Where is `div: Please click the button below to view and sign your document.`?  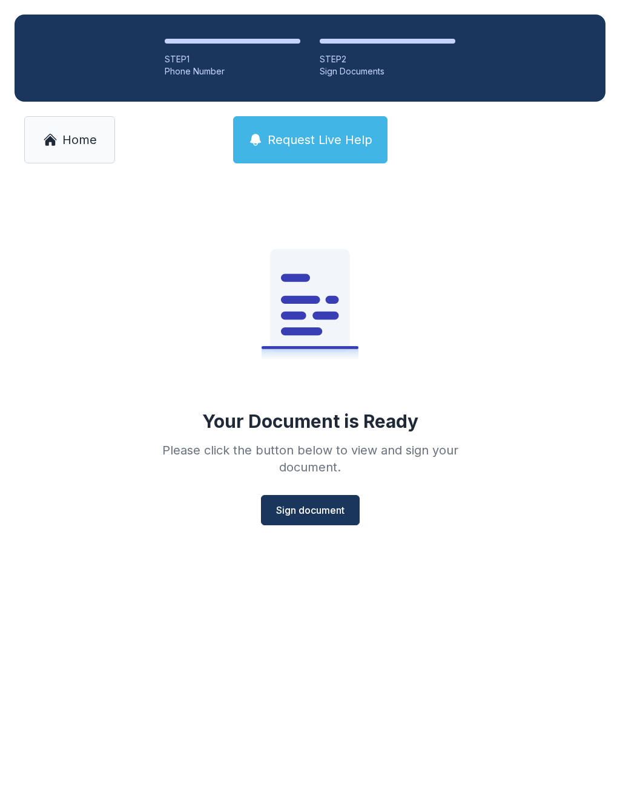
div: Please click the button below to view and sign your document. is located at coordinates (310, 459).